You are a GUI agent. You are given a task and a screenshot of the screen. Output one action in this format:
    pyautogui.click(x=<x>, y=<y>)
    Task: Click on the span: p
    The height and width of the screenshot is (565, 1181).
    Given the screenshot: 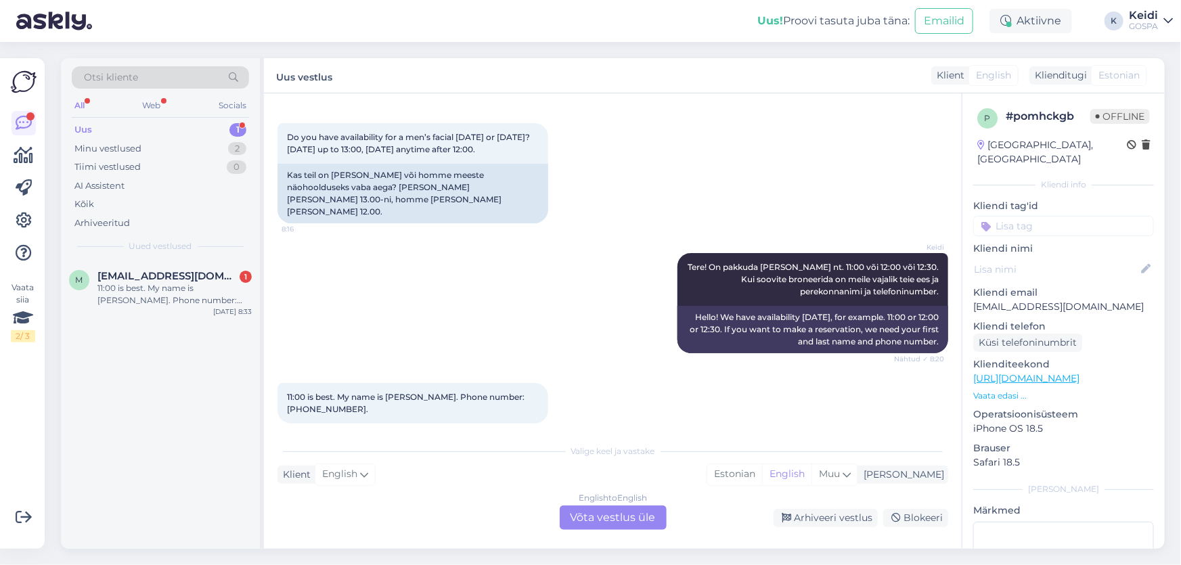 What is the action you would take?
    pyautogui.click(x=988, y=118)
    